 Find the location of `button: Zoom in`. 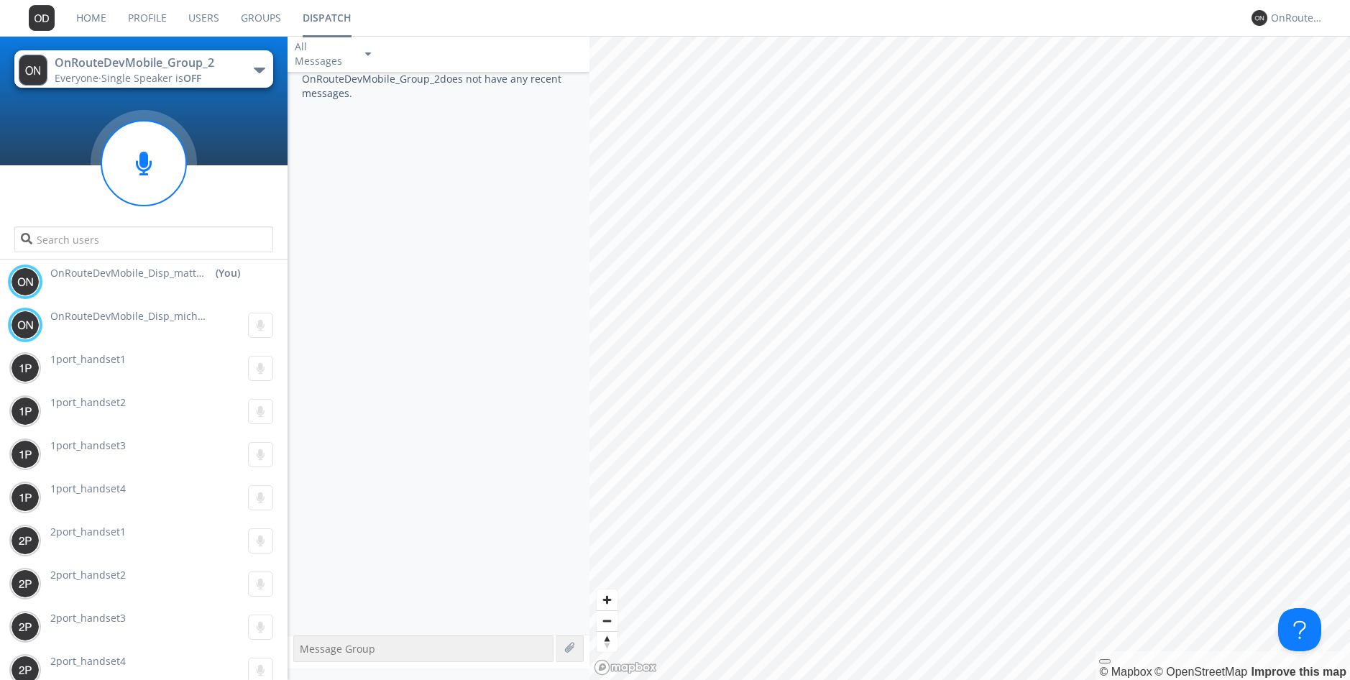

button: Zoom in is located at coordinates (607, 600).